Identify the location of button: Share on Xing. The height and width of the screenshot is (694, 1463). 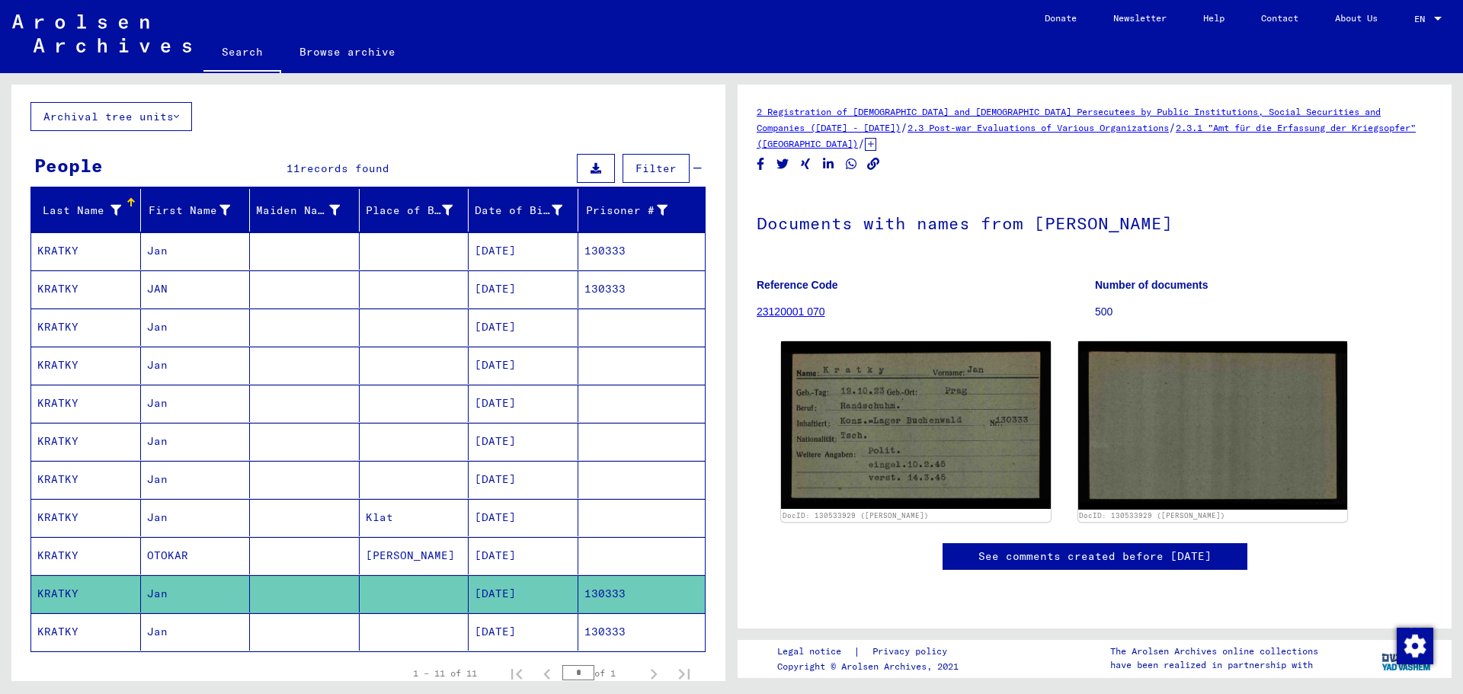
(806, 164).